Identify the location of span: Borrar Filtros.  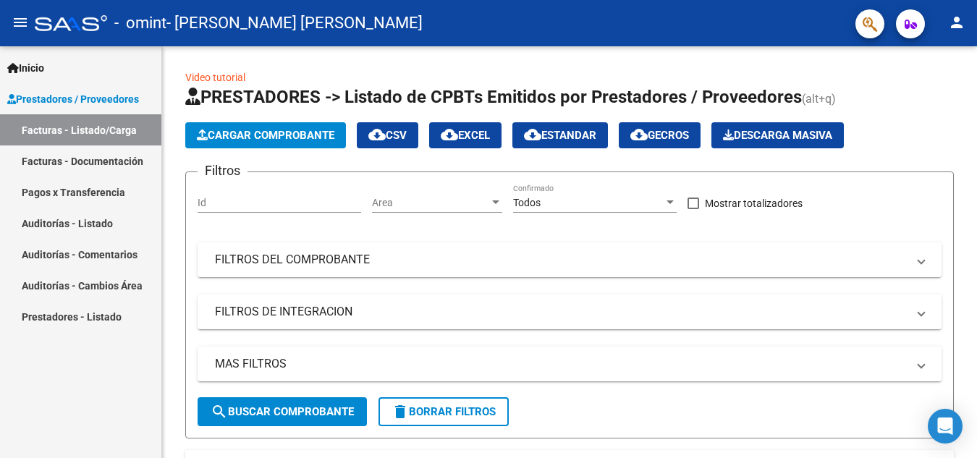
(444, 412).